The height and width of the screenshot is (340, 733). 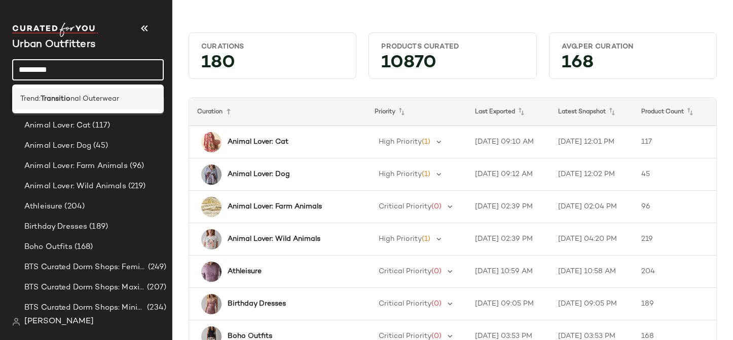 I want to click on td: 117, so click(x=674, y=142).